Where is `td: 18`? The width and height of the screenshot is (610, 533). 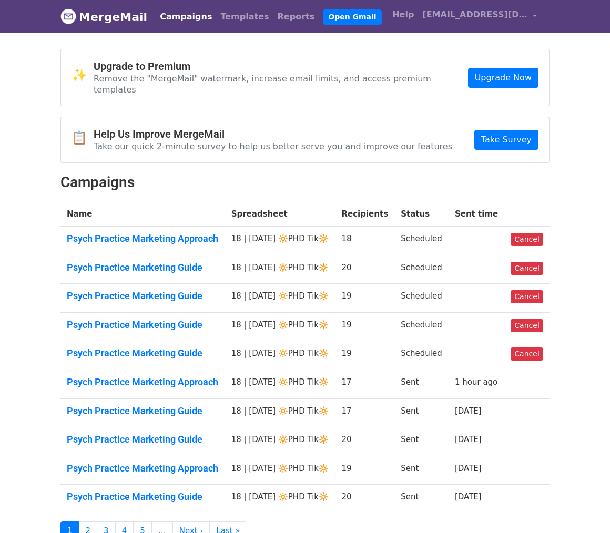 td: 18 is located at coordinates (364, 241).